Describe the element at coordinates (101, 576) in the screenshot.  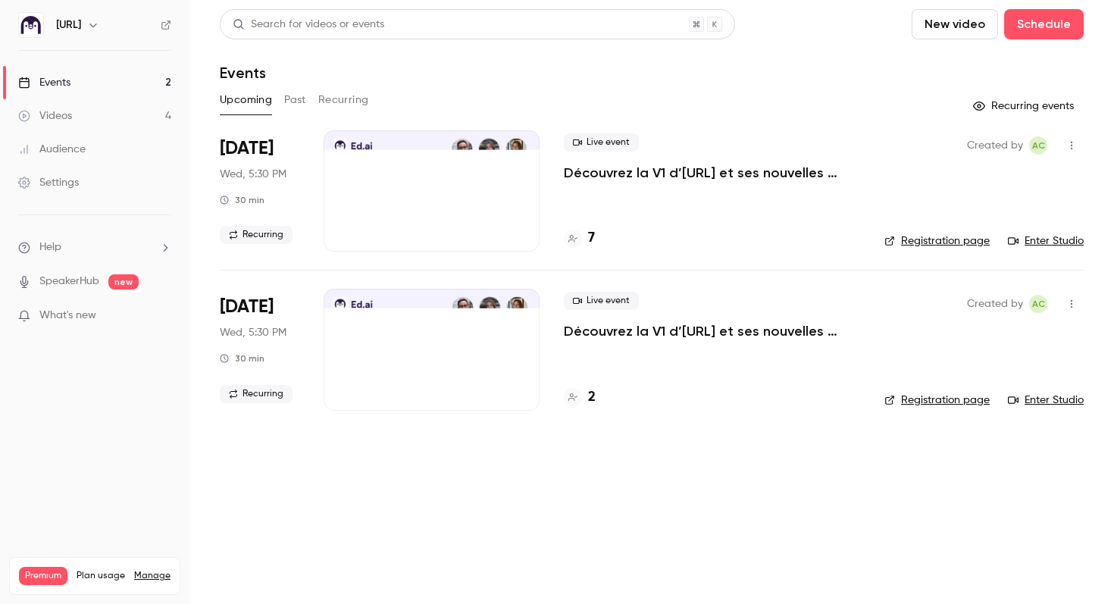
I see `span: Plan usage` at that location.